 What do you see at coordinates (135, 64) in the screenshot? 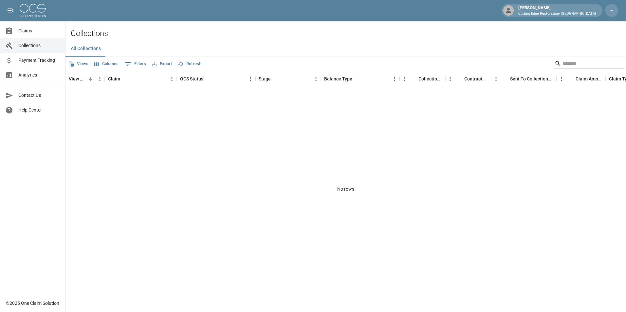
I see `button: Show filters` at bounding box center [135, 64].